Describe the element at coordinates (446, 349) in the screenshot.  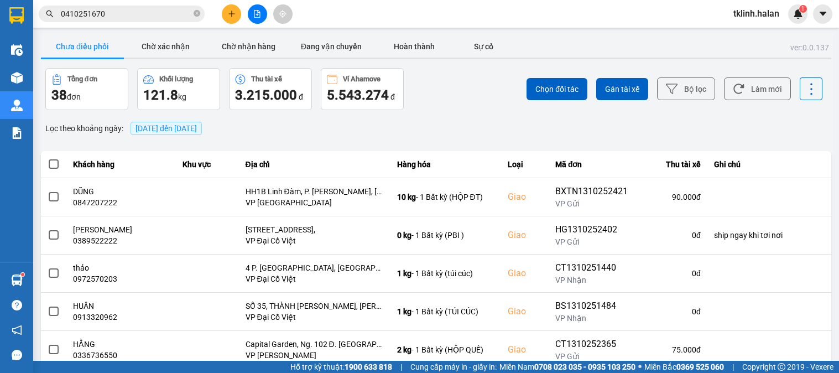
I see `div: - 1 Bất kỳ (HỘP QUẾ)` at that location.